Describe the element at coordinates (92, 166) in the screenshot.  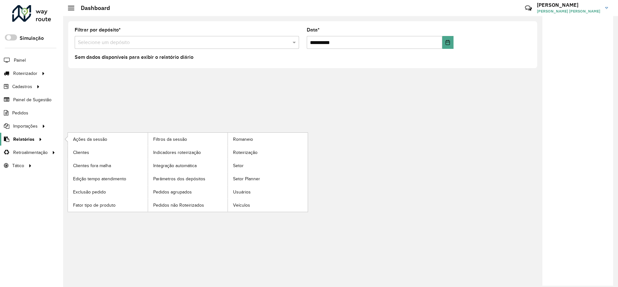
I see `span: Clientes fora malha` at that location.